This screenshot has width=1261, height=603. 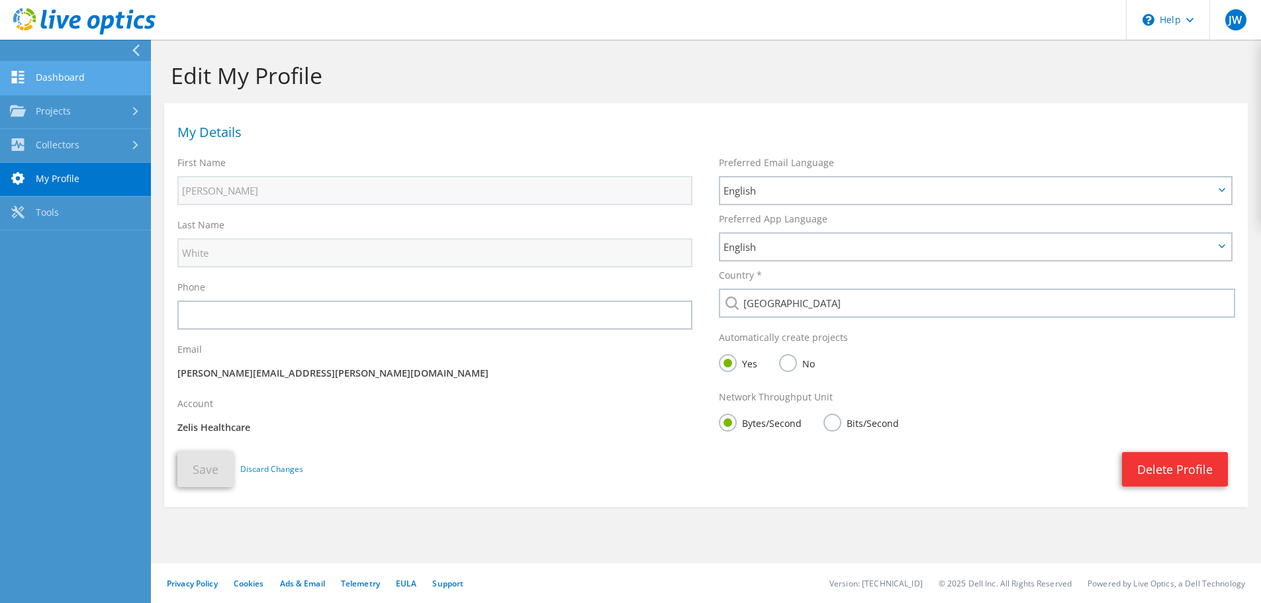 I want to click on a: Support, so click(x=447, y=583).